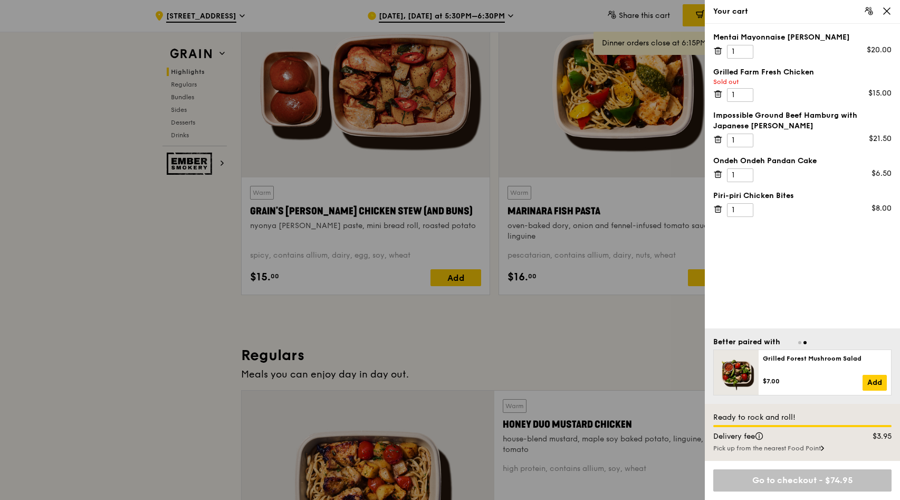  Describe the element at coordinates (882, 208) in the screenshot. I see `div: $8.00` at that location.